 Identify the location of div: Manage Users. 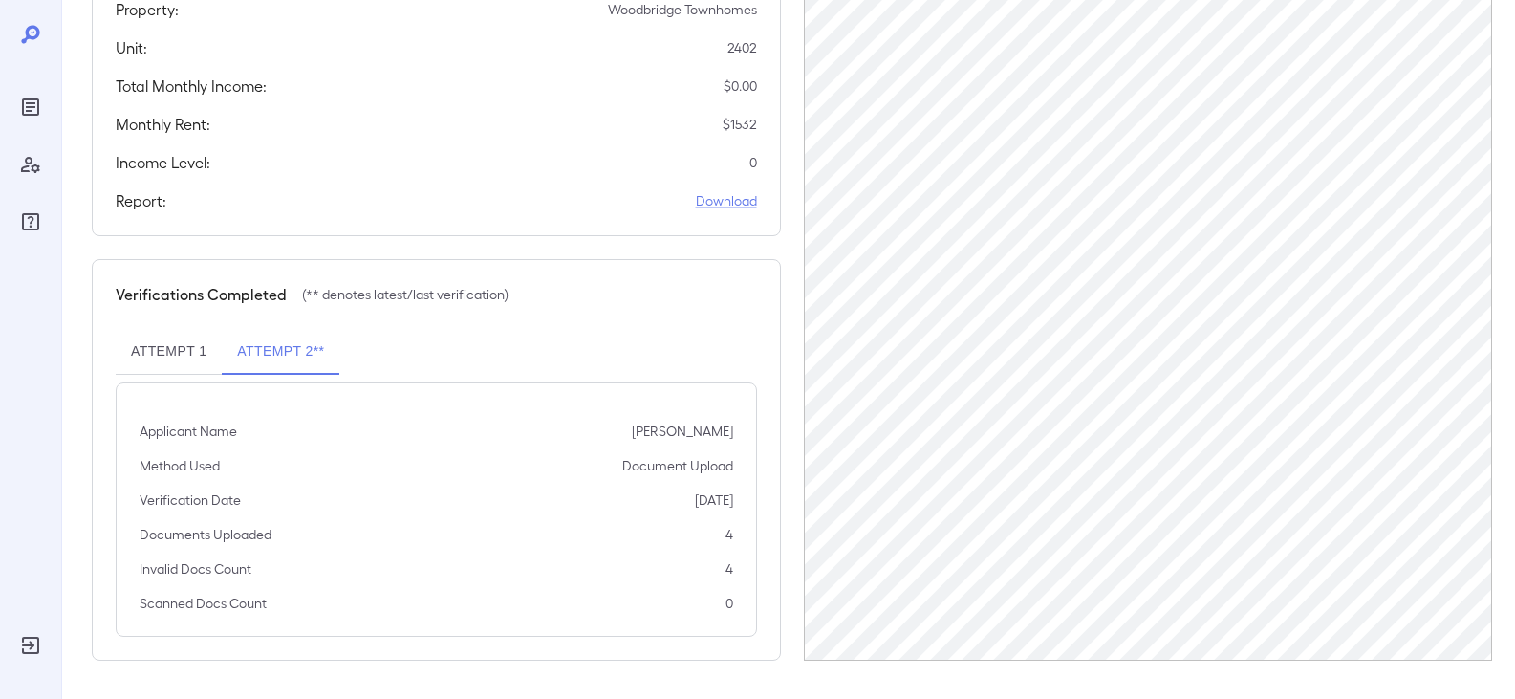
(31, 164).